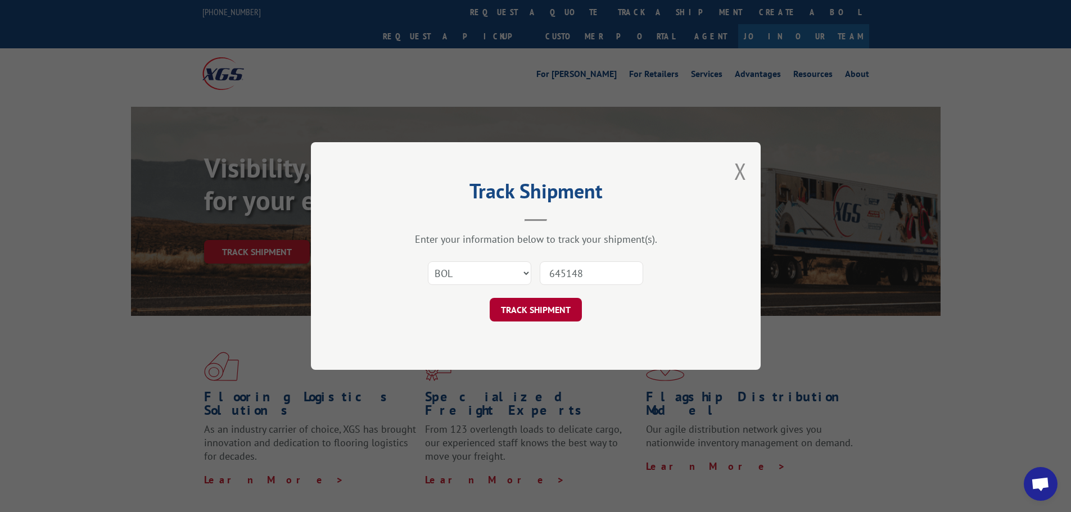  Describe the element at coordinates (741, 171) in the screenshot. I see `button: Close modal` at that location.